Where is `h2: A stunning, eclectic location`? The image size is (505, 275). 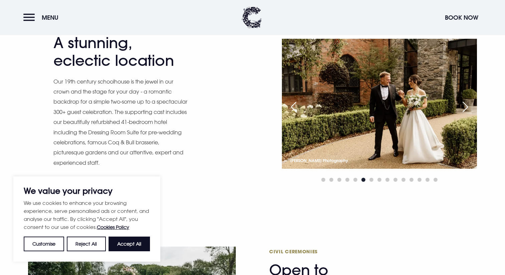 h2: A stunning, eclectic location is located at coordinates (118, 45).